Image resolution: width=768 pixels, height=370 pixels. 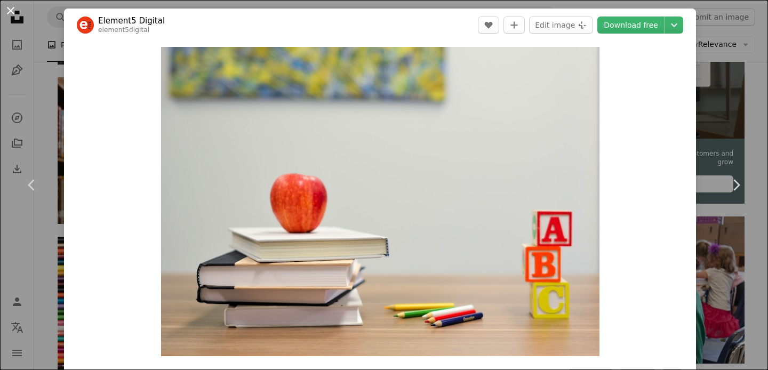 I want to click on a: Go to Element5 Digital's profile, so click(x=85, y=25).